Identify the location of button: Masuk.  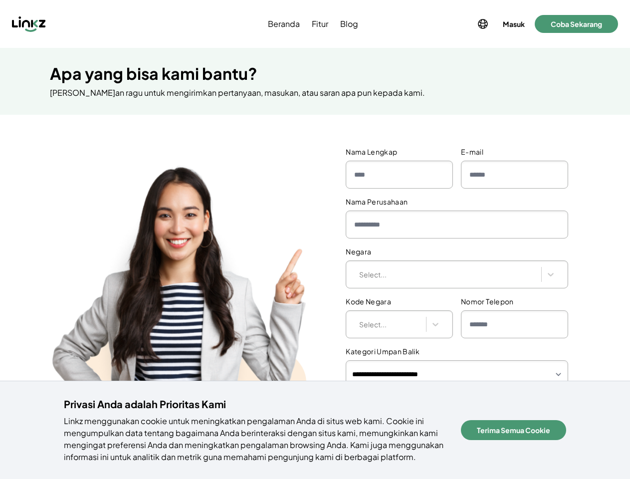
(514, 24).